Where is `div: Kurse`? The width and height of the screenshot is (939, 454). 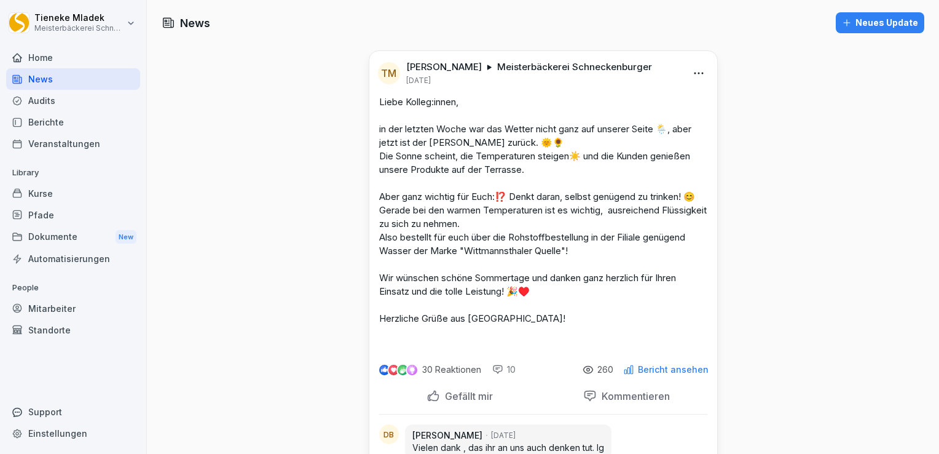 div: Kurse is located at coordinates (73, 193).